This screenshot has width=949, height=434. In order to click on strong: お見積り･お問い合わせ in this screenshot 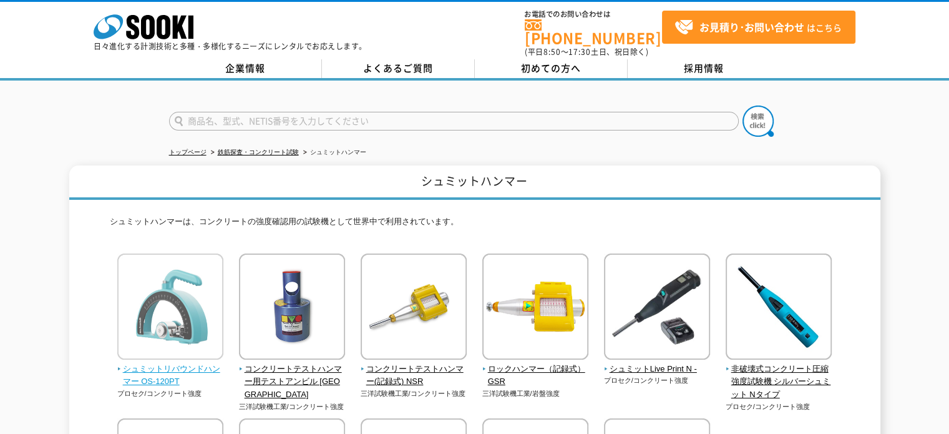, I will do `click(752, 27)`.